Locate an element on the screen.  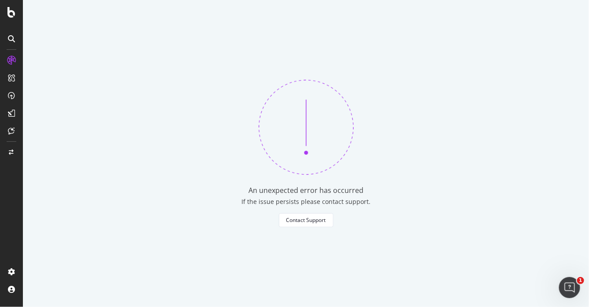
img: 370bne1z.png is located at coordinates (306, 127).